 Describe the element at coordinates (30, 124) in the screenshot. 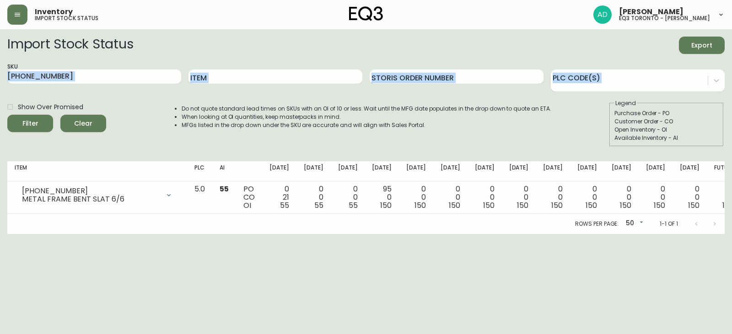

I see `button: Filter` at that location.